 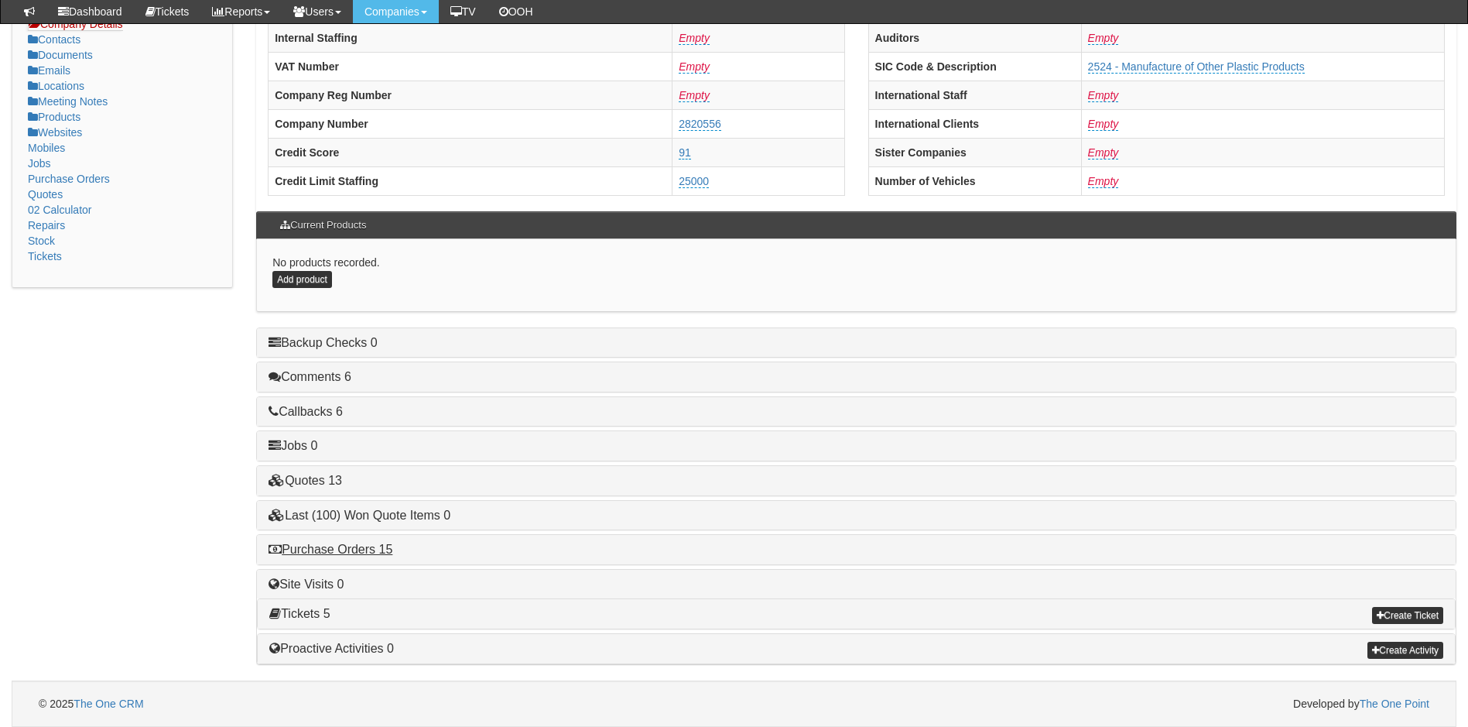 I want to click on a: The One Point, so click(x=1395, y=703).